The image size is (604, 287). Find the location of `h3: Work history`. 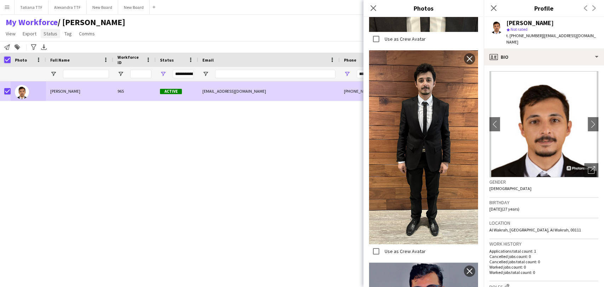

h3: Work history is located at coordinates (544, 244).